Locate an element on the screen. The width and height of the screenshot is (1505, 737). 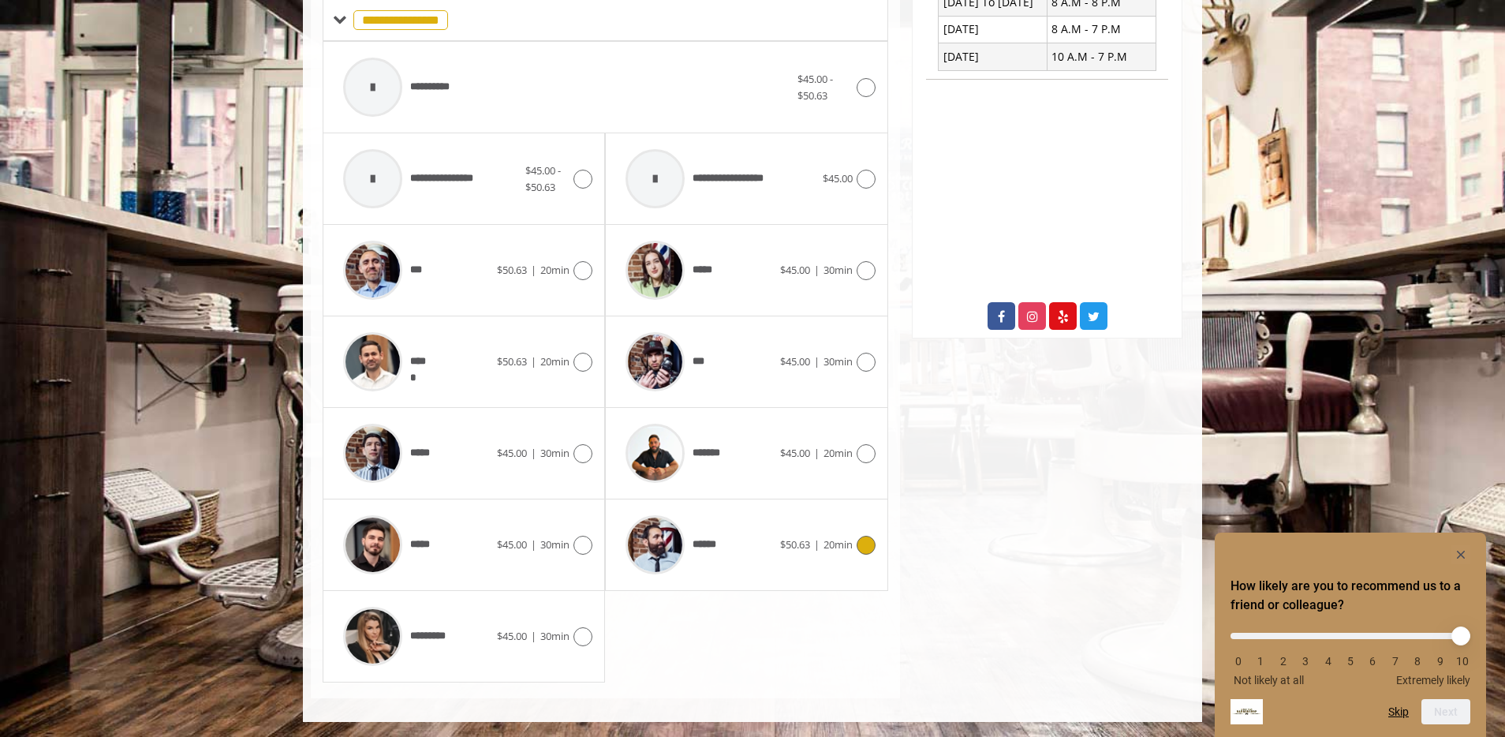
span: Extremely likely is located at coordinates (1433, 680).